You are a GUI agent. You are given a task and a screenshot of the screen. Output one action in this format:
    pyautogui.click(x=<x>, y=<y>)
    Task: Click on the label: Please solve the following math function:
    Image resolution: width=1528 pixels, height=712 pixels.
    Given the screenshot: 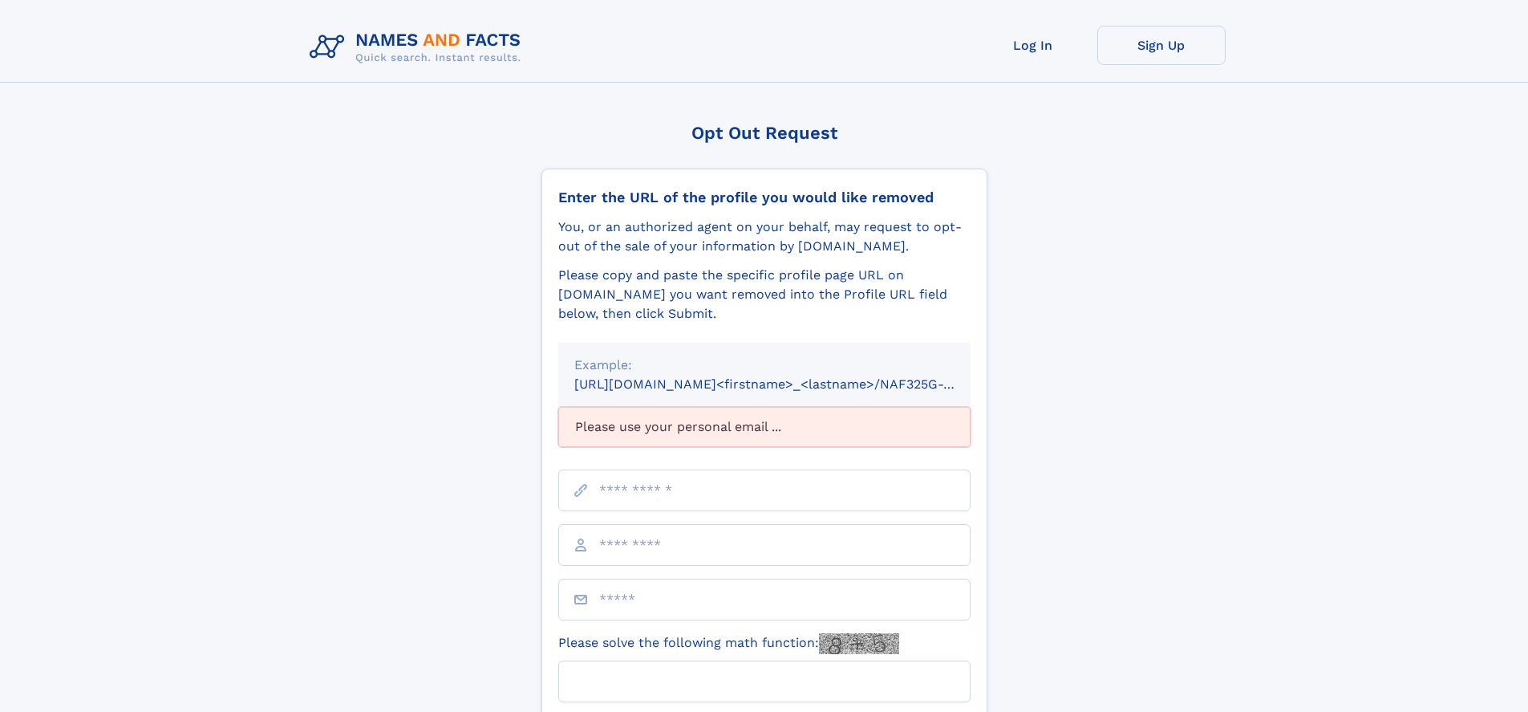 What is the action you would take?
    pyautogui.click(x=728, y=643)
    